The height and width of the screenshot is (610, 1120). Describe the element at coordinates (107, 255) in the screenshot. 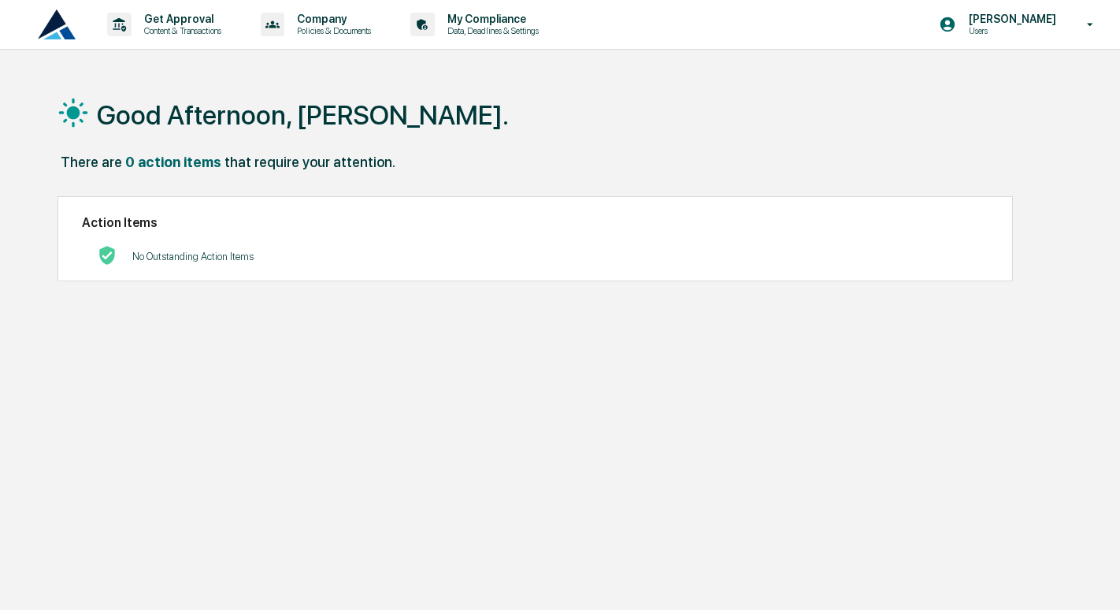

I see `img: No Actions logo` at that location.